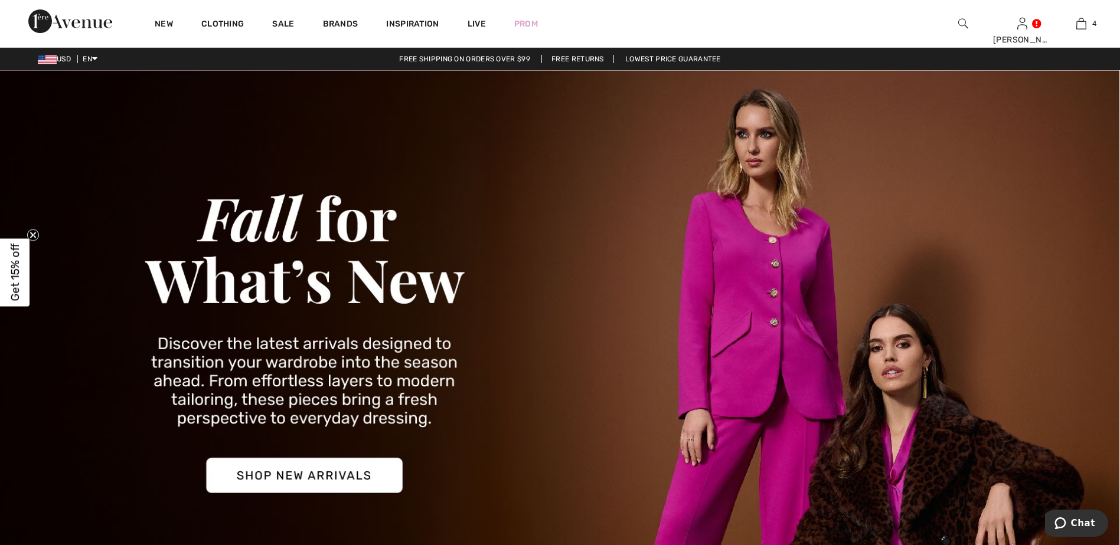 Image resolution: width=1120 pixels, height=545 pixels. Describe the element at coordinates (164, 25) in the screenshot. I see `a: New` at that location.